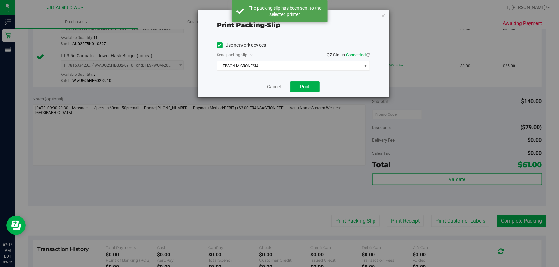 Image resolution: width=559 pixels, height=267 pixels. Describe the element at coordinates (241, 45) in the screenshot. I see `label: Use network devices` at that location.